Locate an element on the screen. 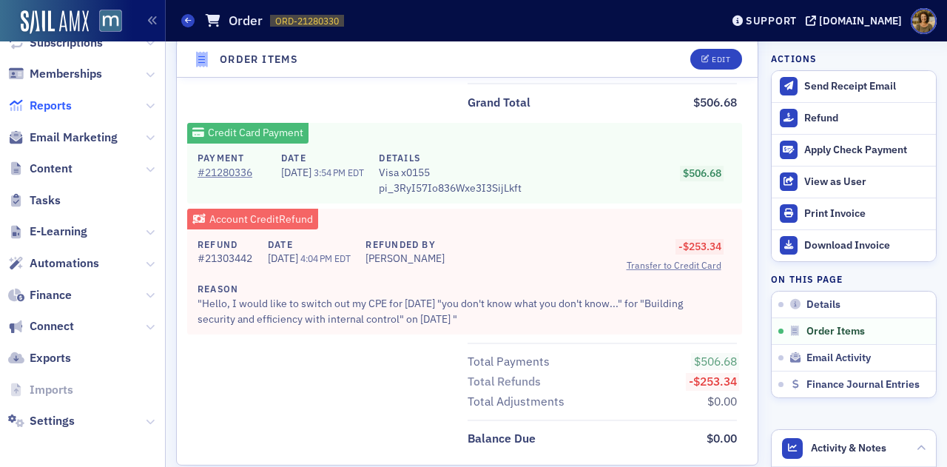 Image resolution: width=947 pixels, height=467 pixels. h4: Reason is located at coordinates (460, 289).